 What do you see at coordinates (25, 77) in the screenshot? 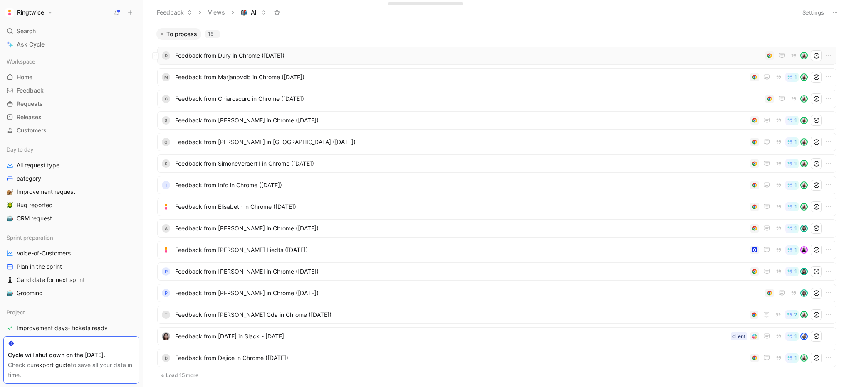
I see `span: Home` at bounding box center [25, 77].